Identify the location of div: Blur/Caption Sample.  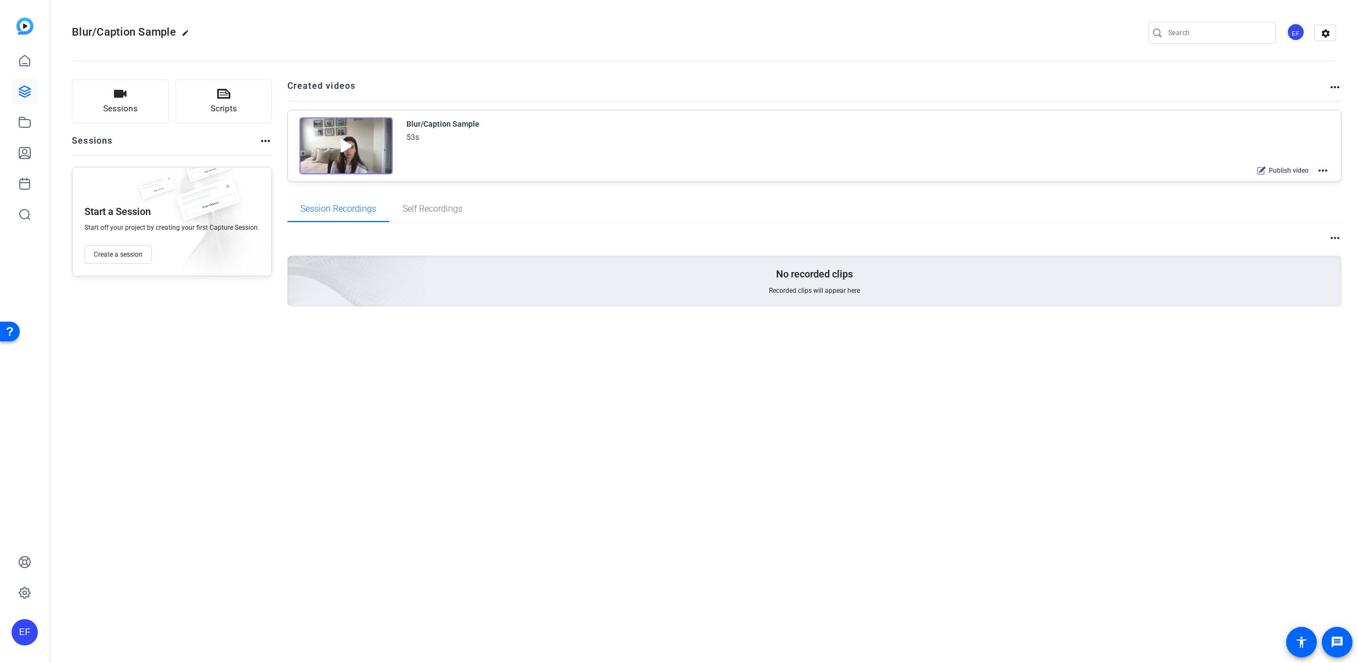
(443, 124).